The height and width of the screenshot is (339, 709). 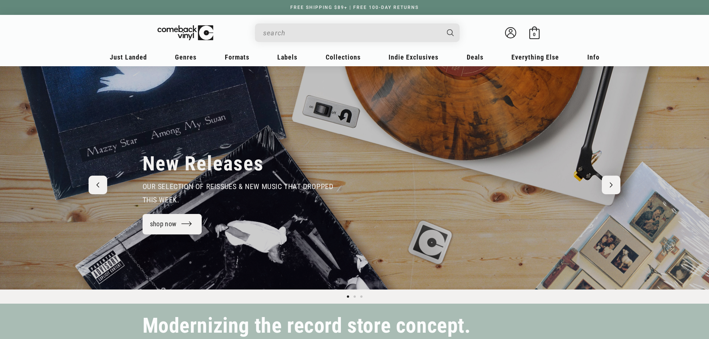 What do you see at coordinates (307, 326) in the screenshot?
I see `h2: Modernizing the record store concept.` at bounding box center [307, 326].